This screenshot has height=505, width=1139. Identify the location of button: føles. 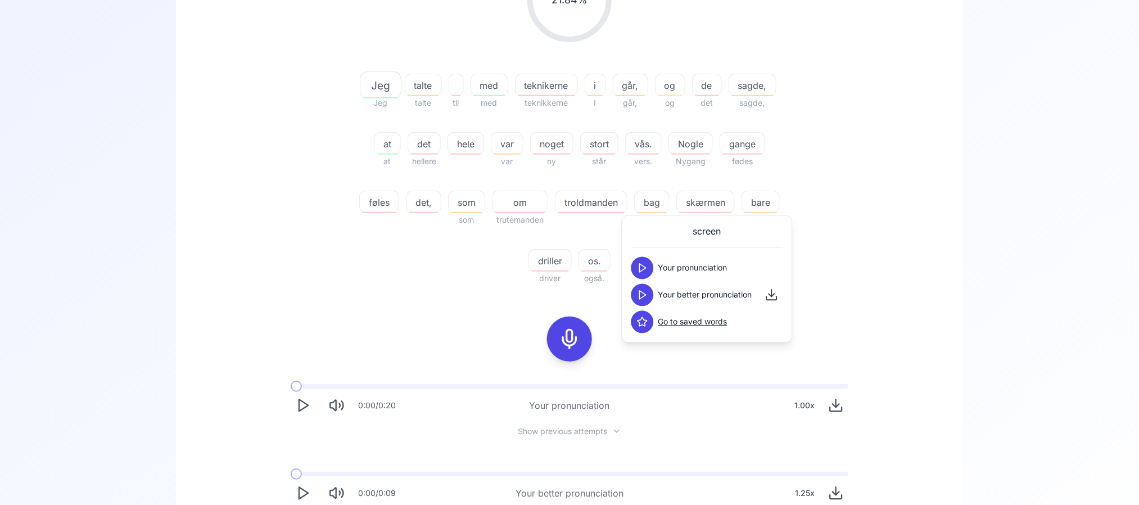
(379, 202).